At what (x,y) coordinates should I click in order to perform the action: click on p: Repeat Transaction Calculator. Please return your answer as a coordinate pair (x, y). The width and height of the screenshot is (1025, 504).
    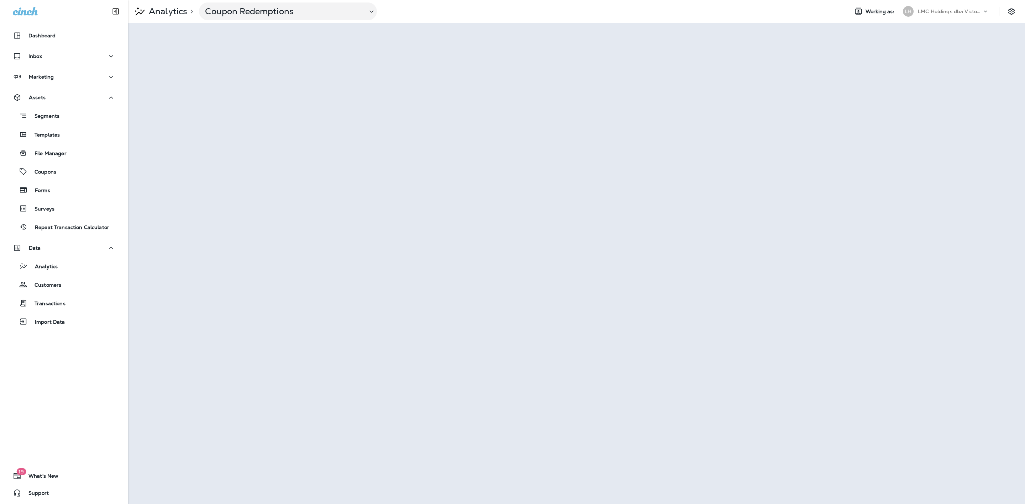
    Looking at the image, I should click on (68, 228).